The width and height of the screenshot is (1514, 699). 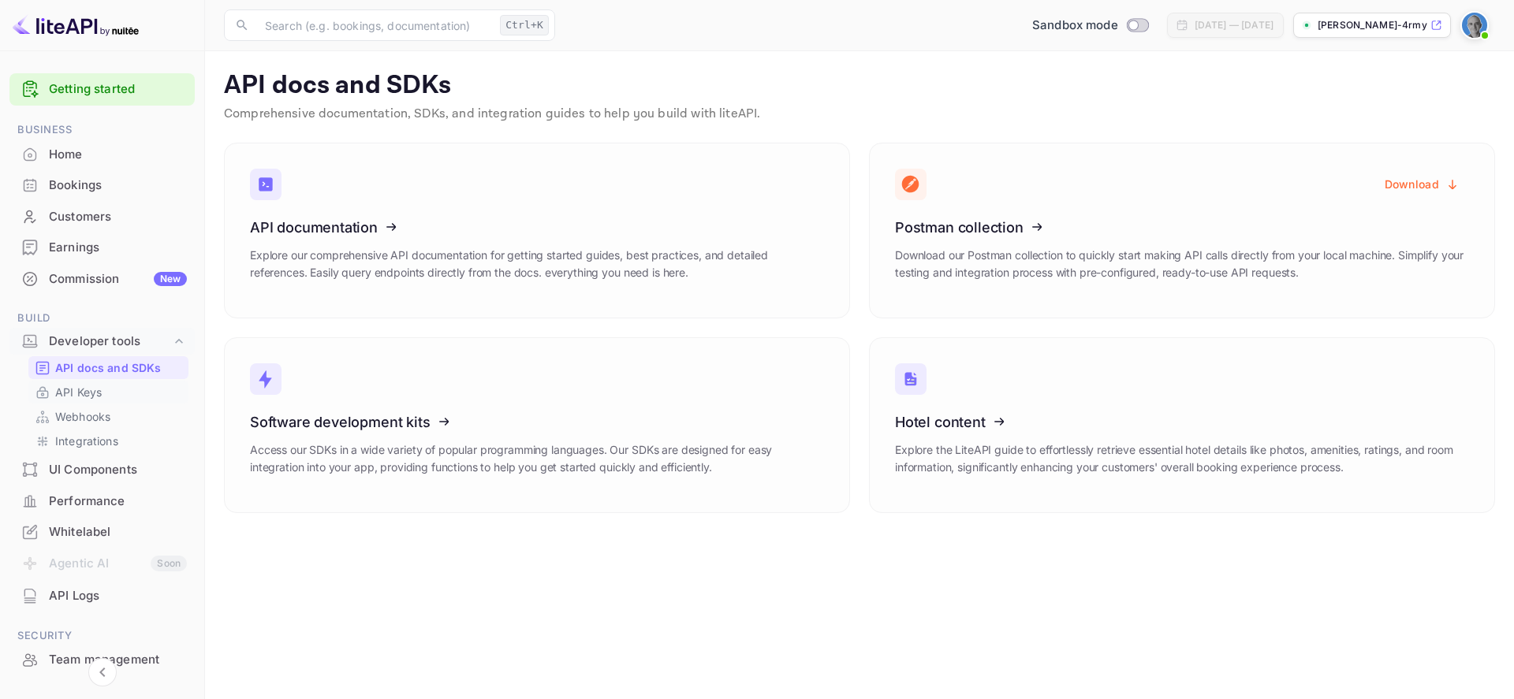 I want to click on a: UI Components, so click(x=102, y=469).